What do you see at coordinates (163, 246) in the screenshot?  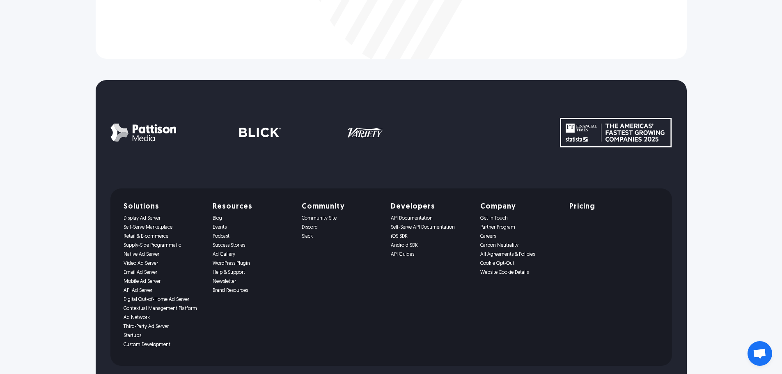 I see `a: Supply-Side Programmatic` at bounding box center [163, 246].